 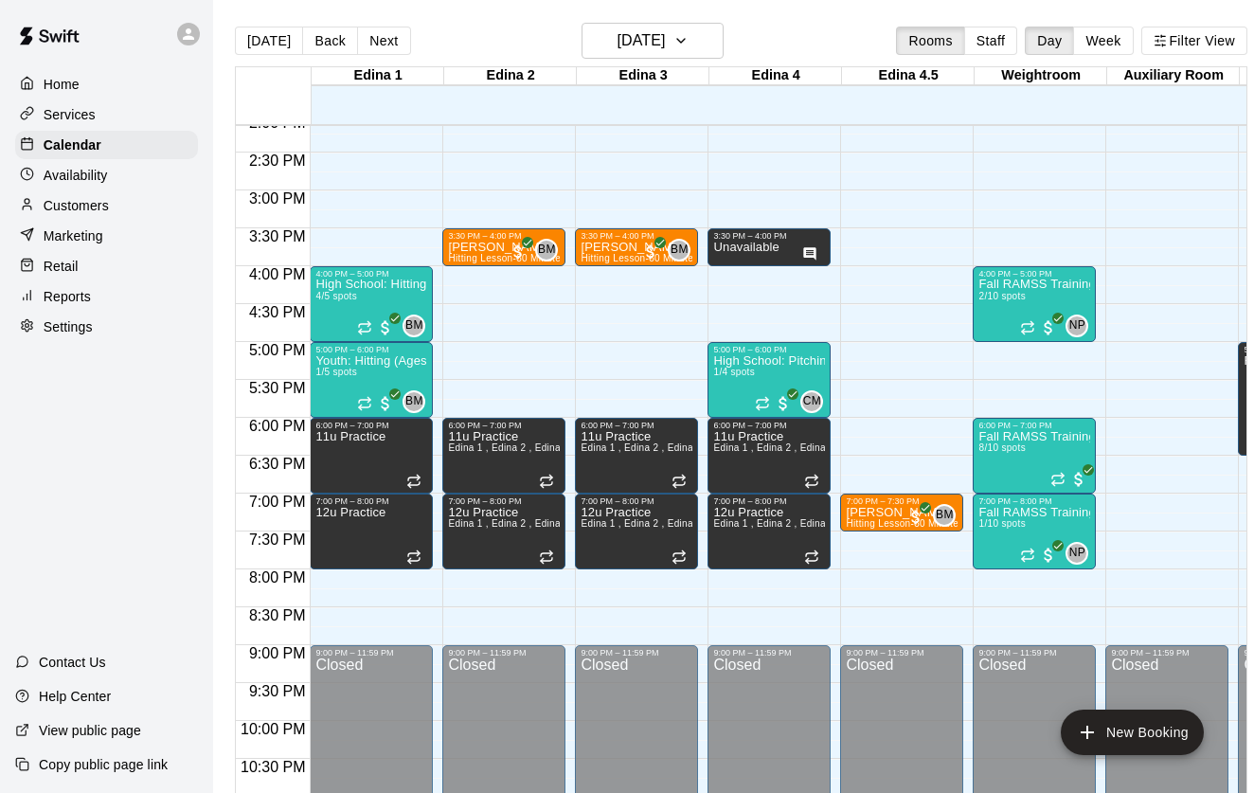 I want to click on div: 3:30 PM – 4:00 PM: Unavailable, so click(x=769, y=247).